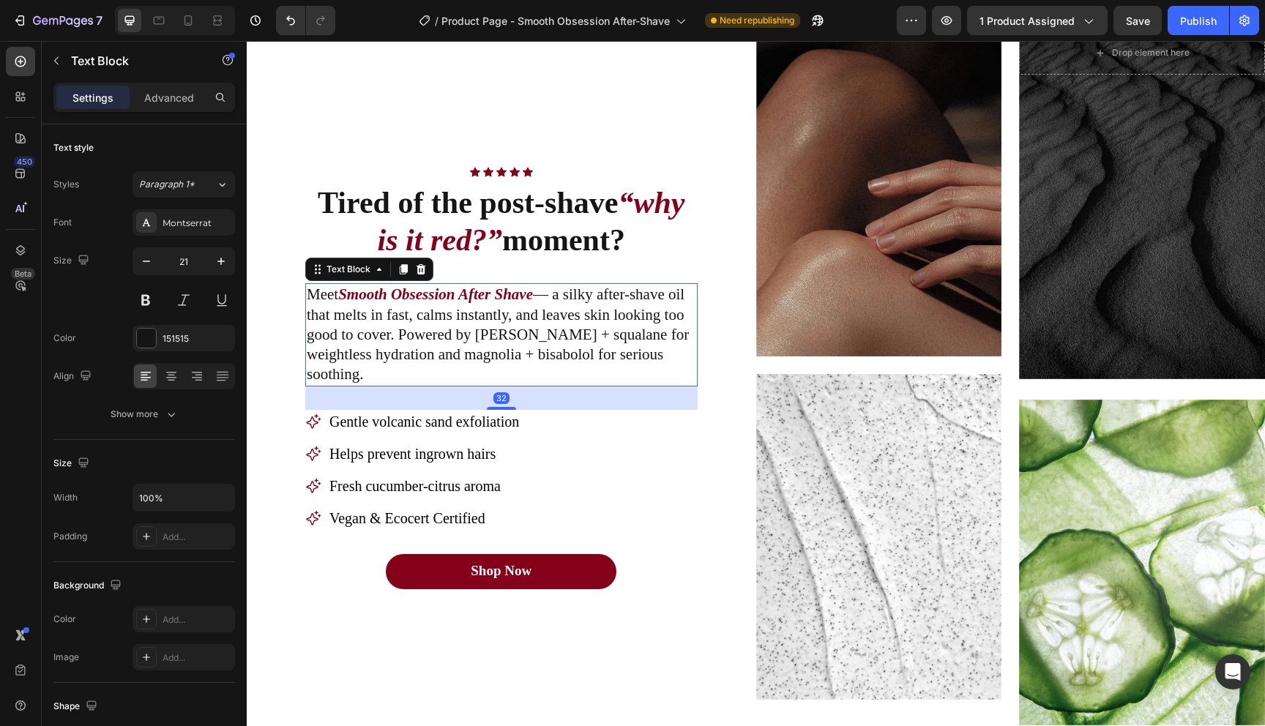 The image size is (1265, 726). I want to click on span: Gentle volcanic sand exfoliation, so click(177, 381).